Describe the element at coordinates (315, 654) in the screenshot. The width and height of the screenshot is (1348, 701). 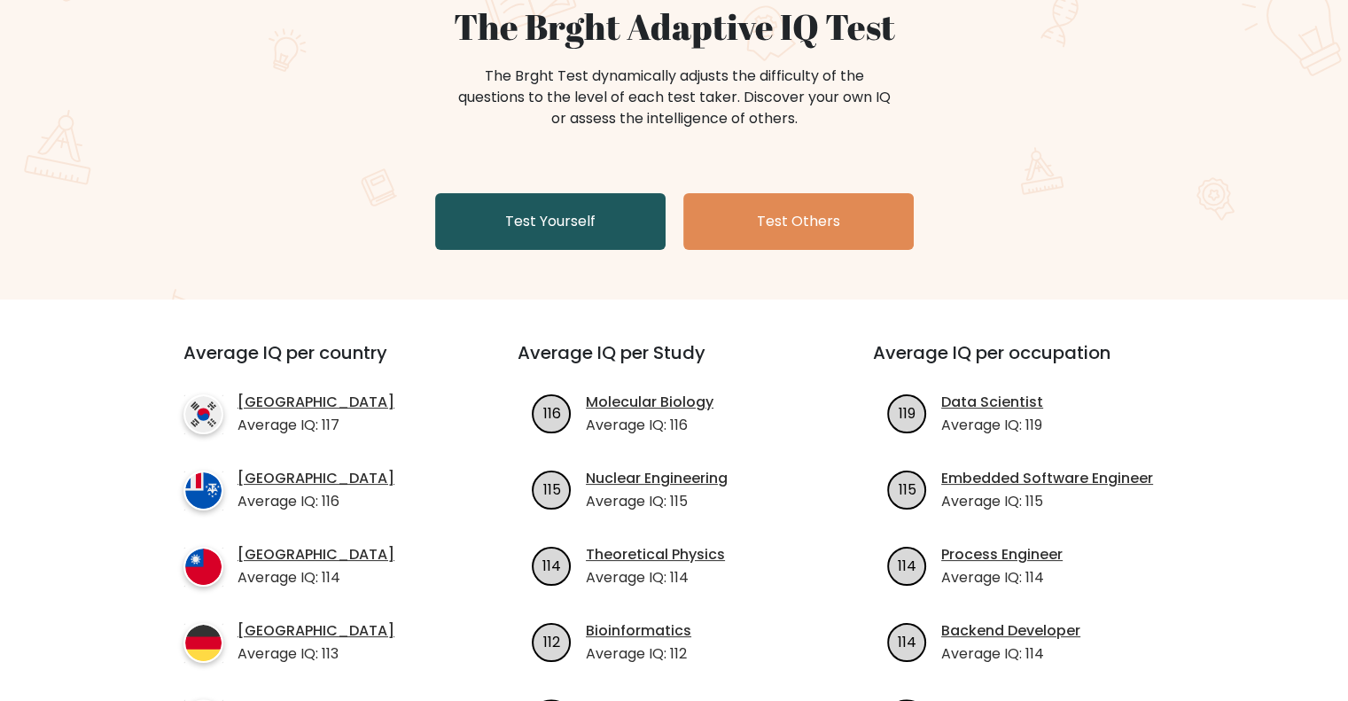
I see `p: Average IQ: 113` at that location.